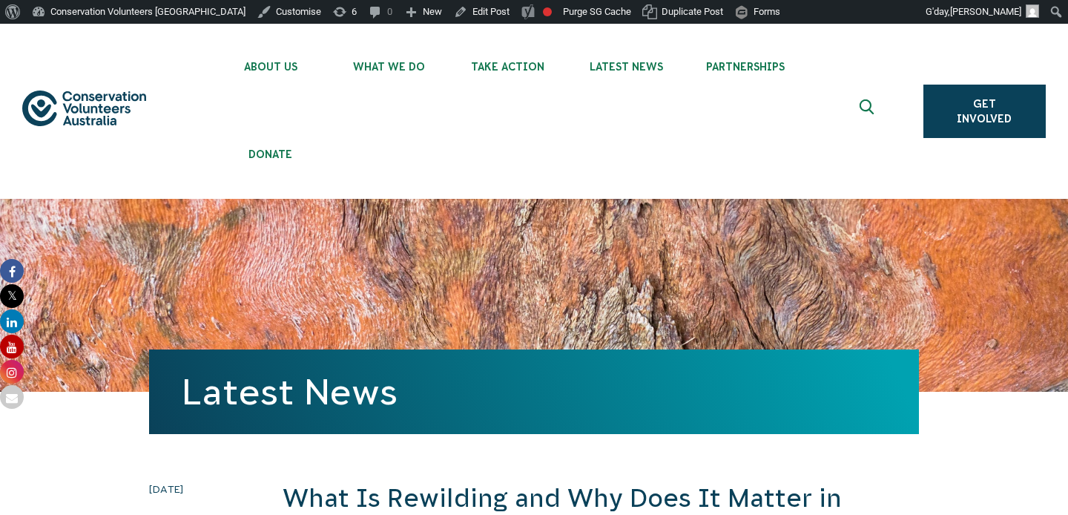  What do you see at coordinates (271, 67) in the screenshot?
I see `li: About Us` at bounding box center [271, 67].